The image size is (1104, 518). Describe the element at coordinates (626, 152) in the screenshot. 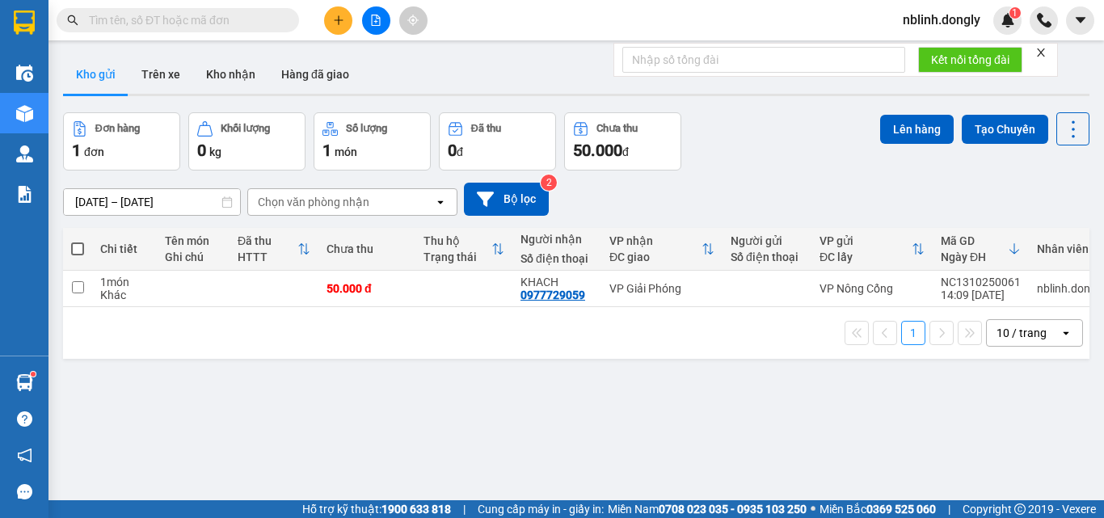

I see `span: đ` at that location.